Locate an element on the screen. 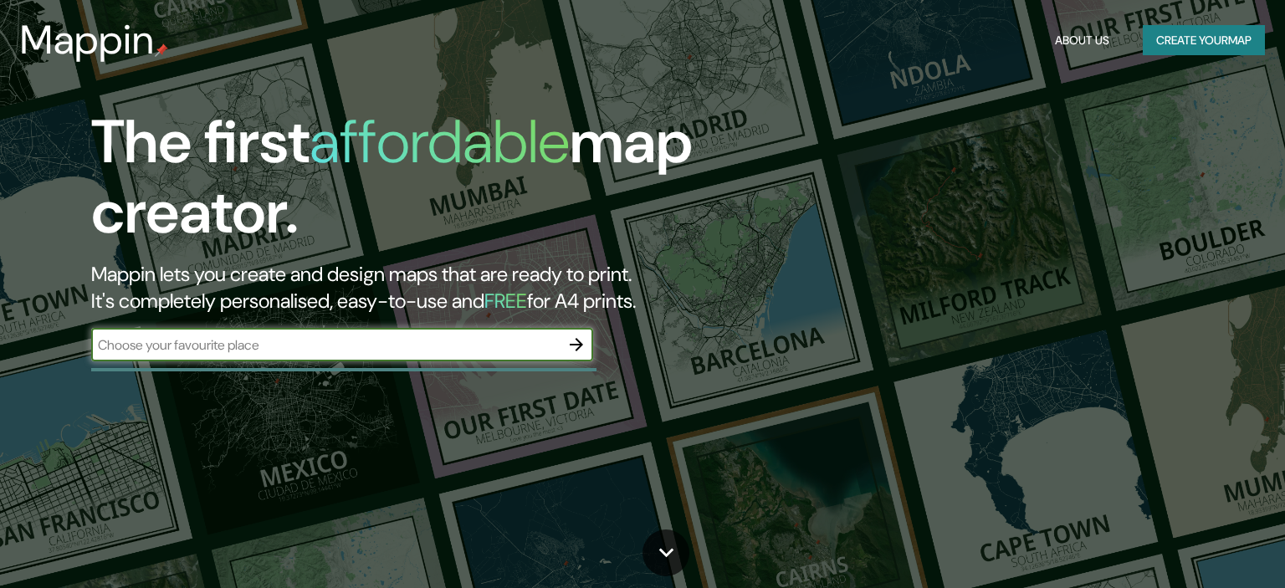 Image resolution: width=1285 pixels, height=588 pixels. button: About Us is located at coordinates (1082, 40).